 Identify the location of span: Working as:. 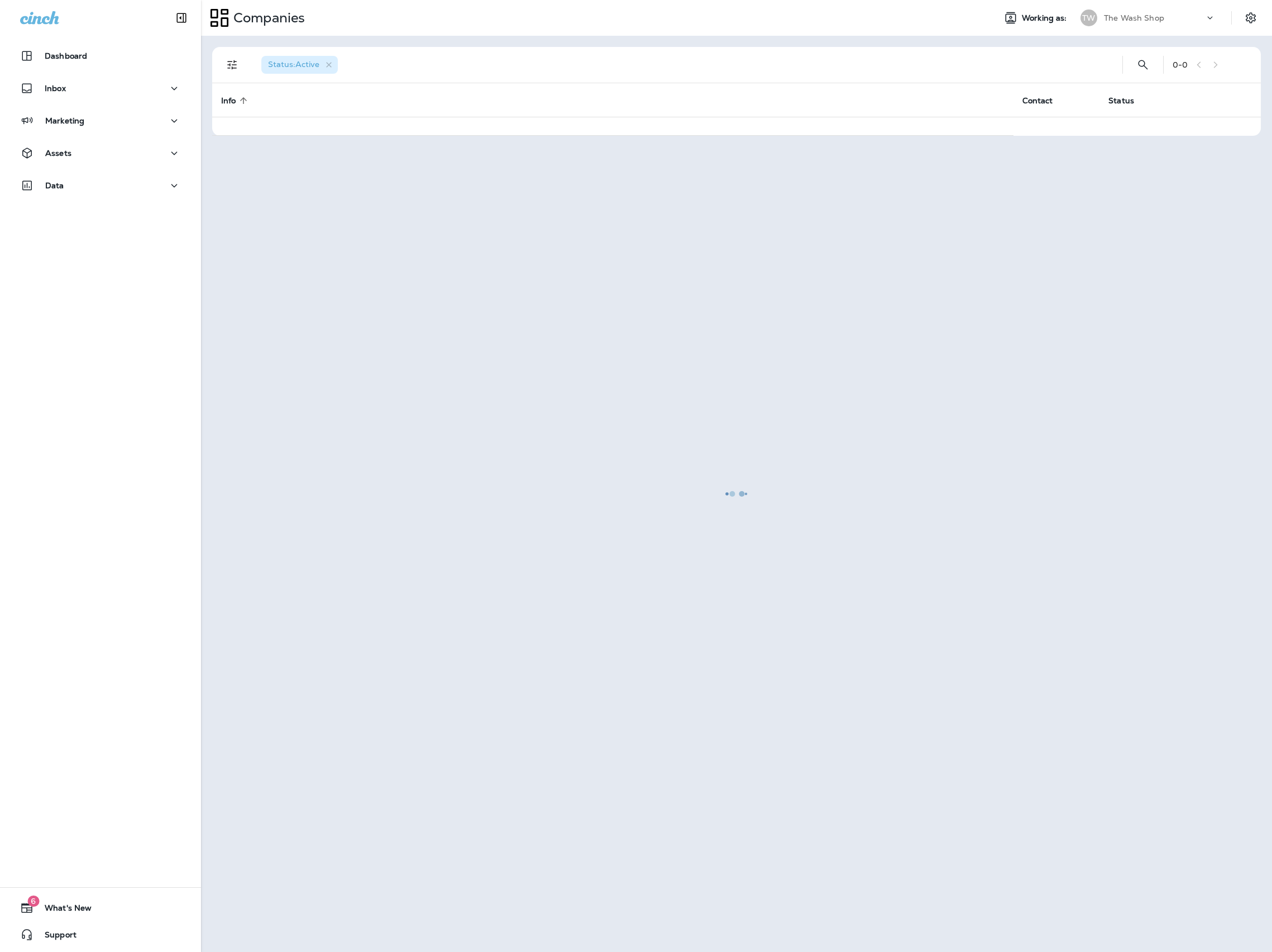
(1045, 18).